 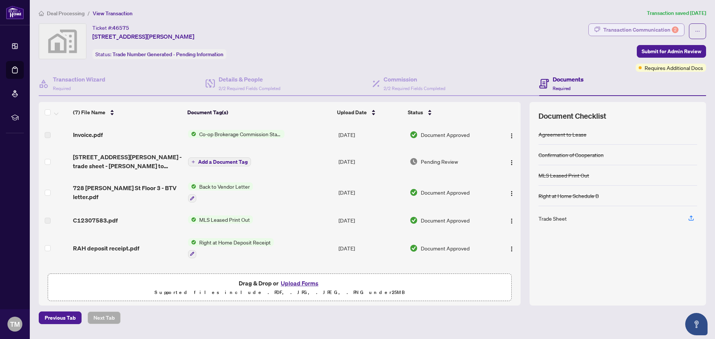 What do you see at coordinates (235, 242) in the screenshot?
I see `span: Right at Home Deposit Receipt` at bounding box center [235, 242].